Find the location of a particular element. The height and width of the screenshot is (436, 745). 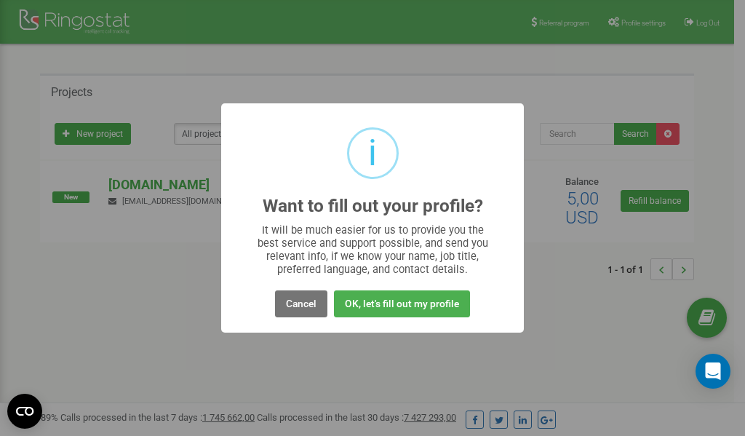

button: Cancel is located at coordinates (301, 303).